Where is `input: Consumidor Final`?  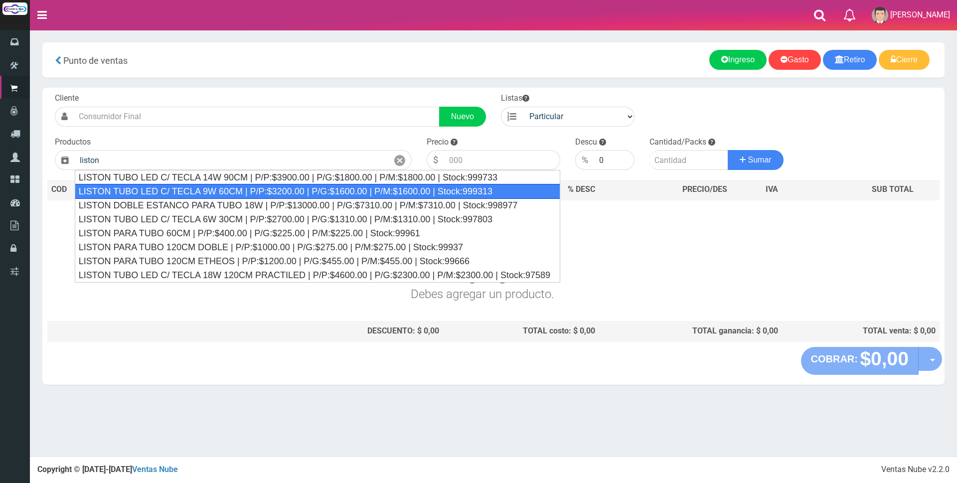
input: Consumidor Final is located at coordinates (257, 117).